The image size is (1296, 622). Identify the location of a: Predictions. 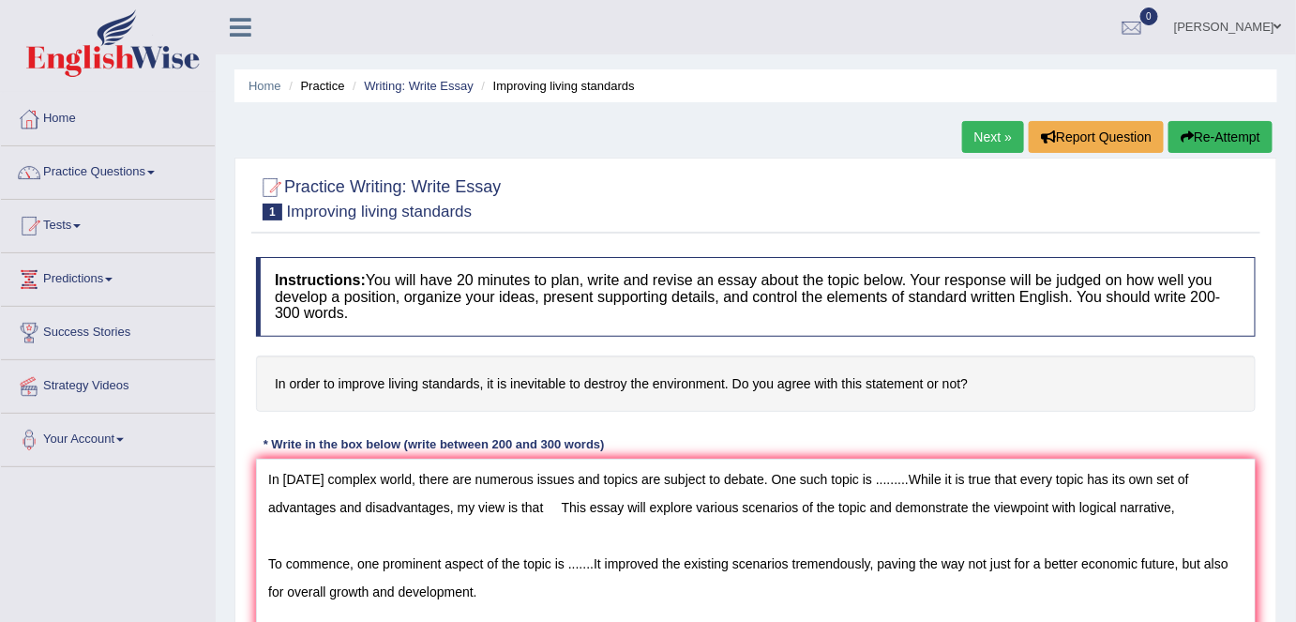
(108, 277).